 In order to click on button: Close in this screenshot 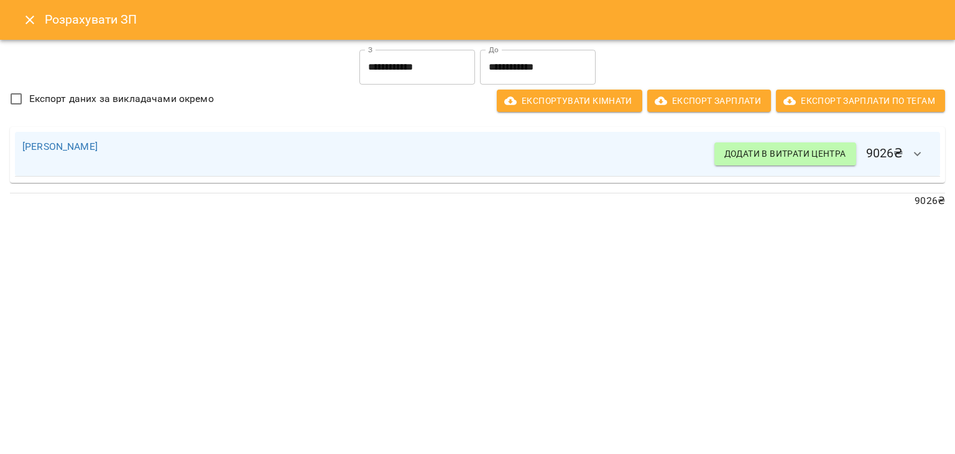, I will do `click(30, 20)`.